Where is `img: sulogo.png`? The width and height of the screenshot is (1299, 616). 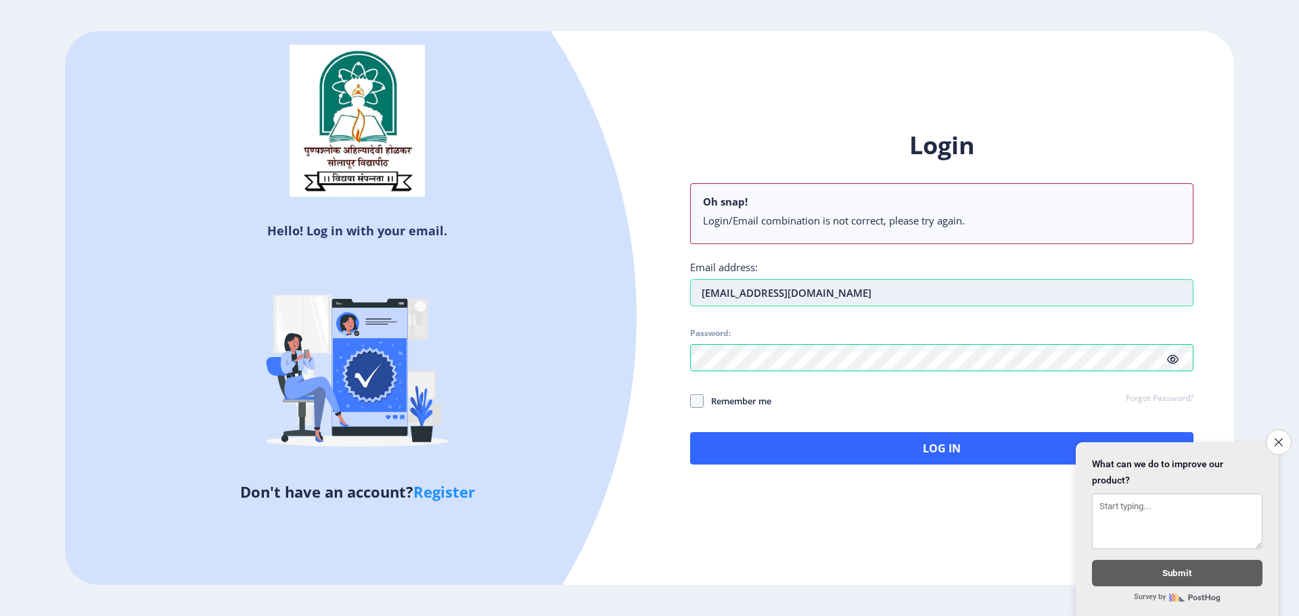
img: sulogo.png is located at coordinates (357, 121).